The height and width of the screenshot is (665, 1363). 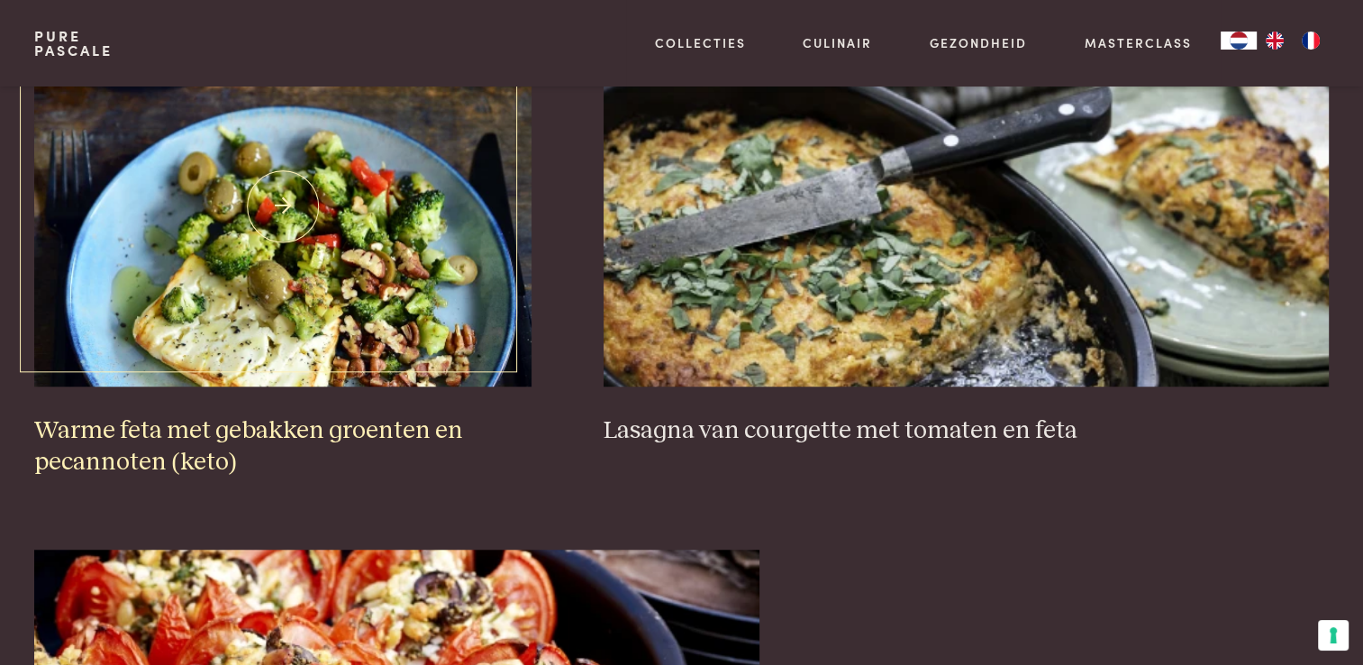 What do you see at coordinates (73, 43) in the screenshot?
I see `a: PurePascale` at bounding box center [73, 43].